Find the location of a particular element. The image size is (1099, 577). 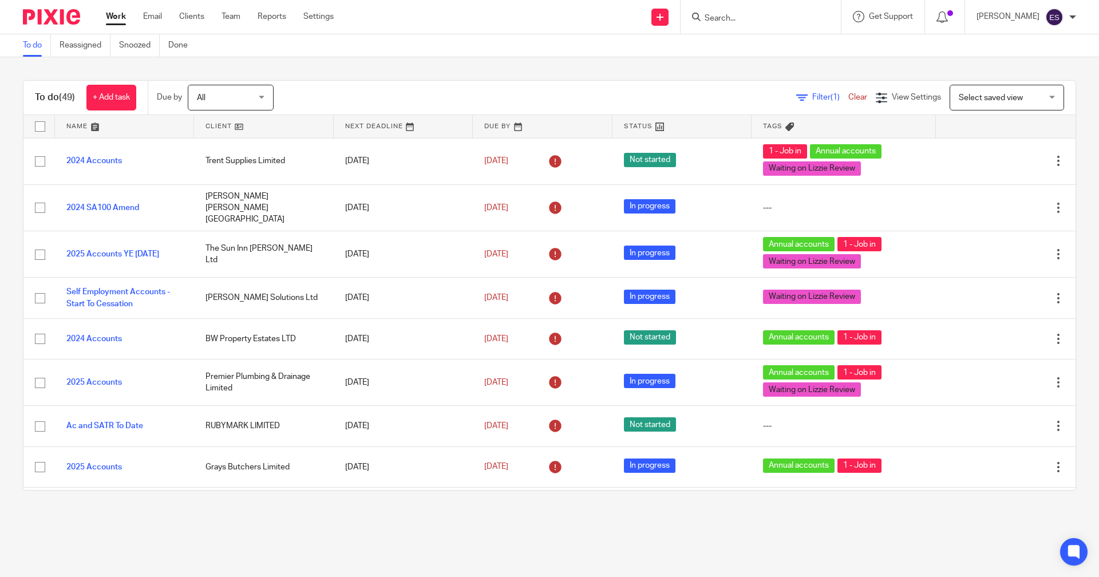

a: Clients is located at coordinates (192, 17).